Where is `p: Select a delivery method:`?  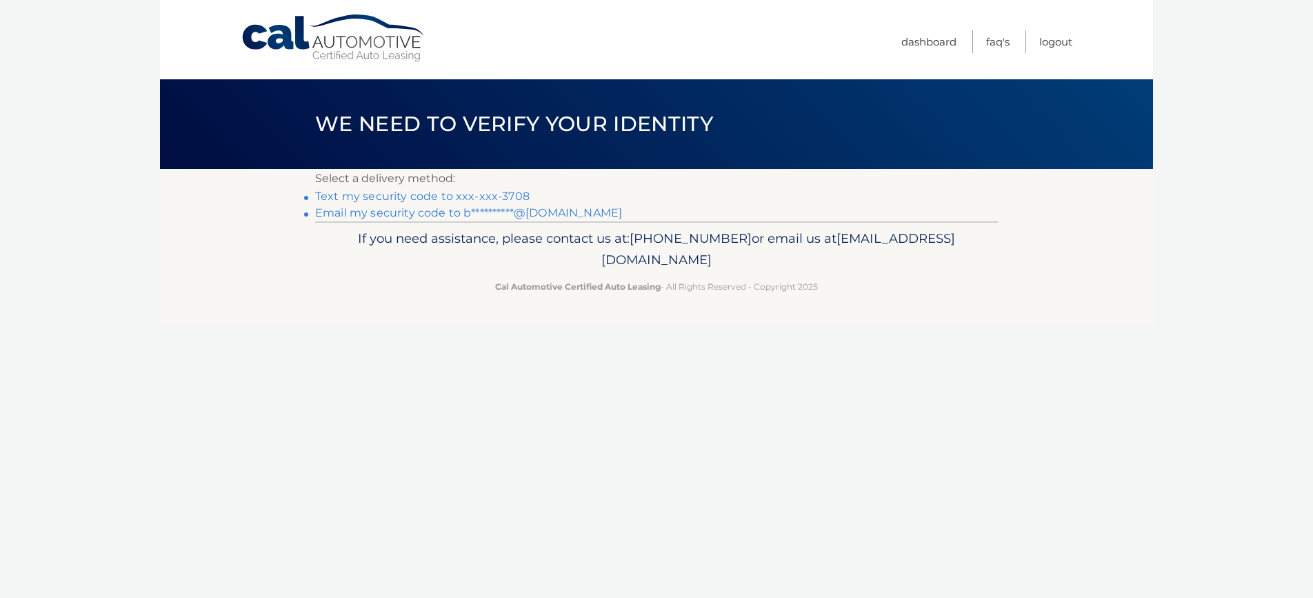 p: Select a delivery method: is located at coordinates (657, 179).